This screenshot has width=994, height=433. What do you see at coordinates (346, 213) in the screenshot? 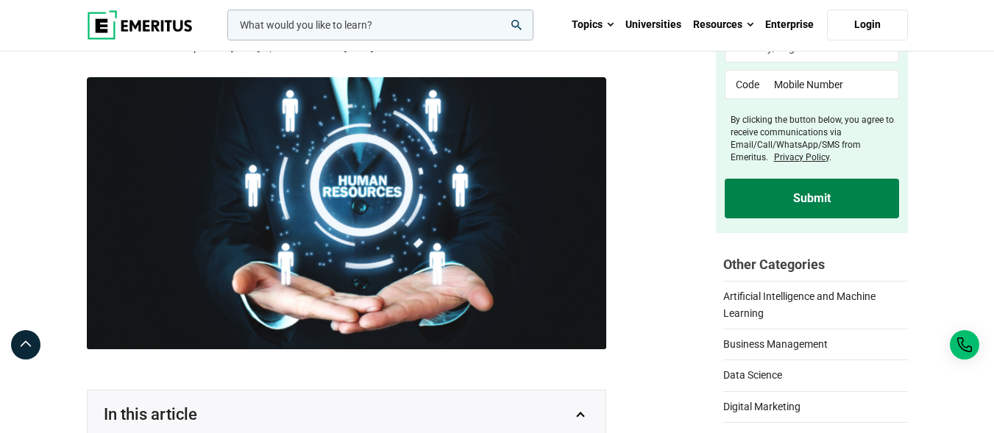
I see `img: How to Learn Human Resource Management for Career Success | human resources | Emeritus` at bounding box center [346, 213].